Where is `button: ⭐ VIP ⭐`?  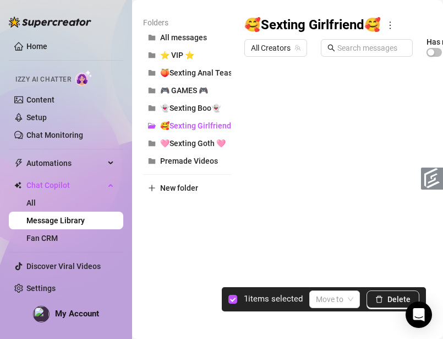 button: ⭐ VIP ⭐ is located at coordinates (187, 55).